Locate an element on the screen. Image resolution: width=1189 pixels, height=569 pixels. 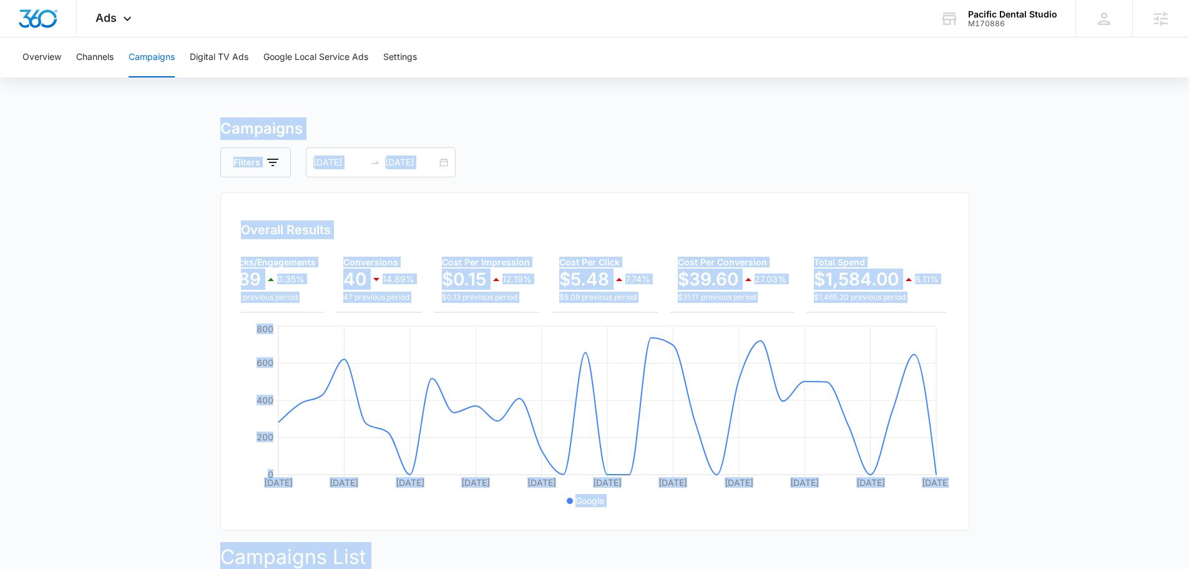
span: Ads is located at coordinates (106, 17).